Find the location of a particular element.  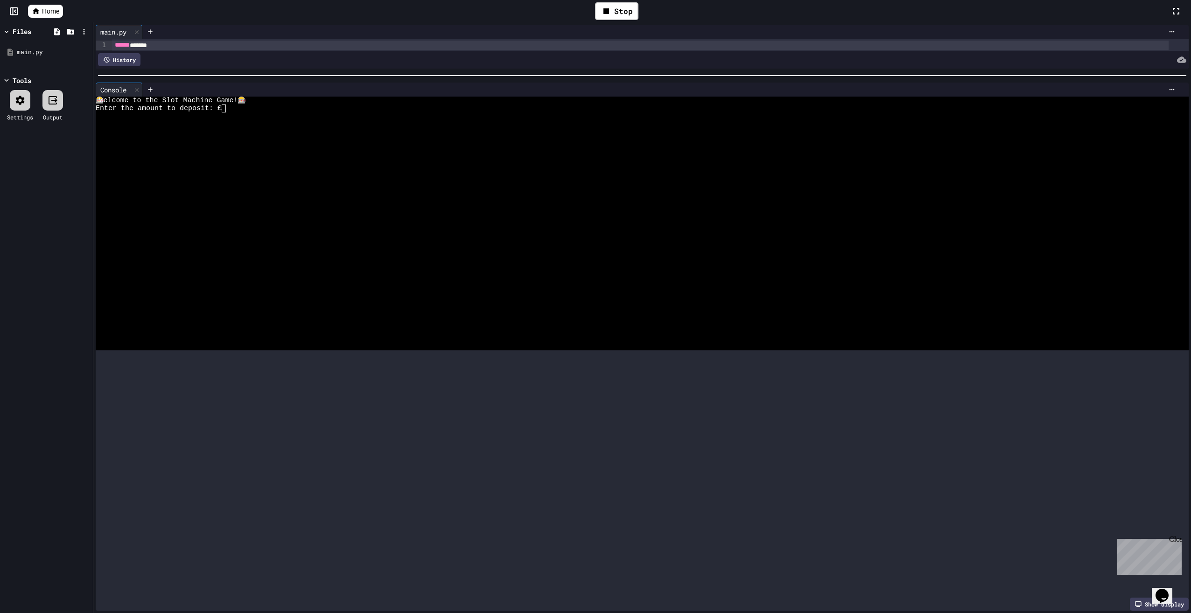

div: Stop is located at coordinates (616, 11).